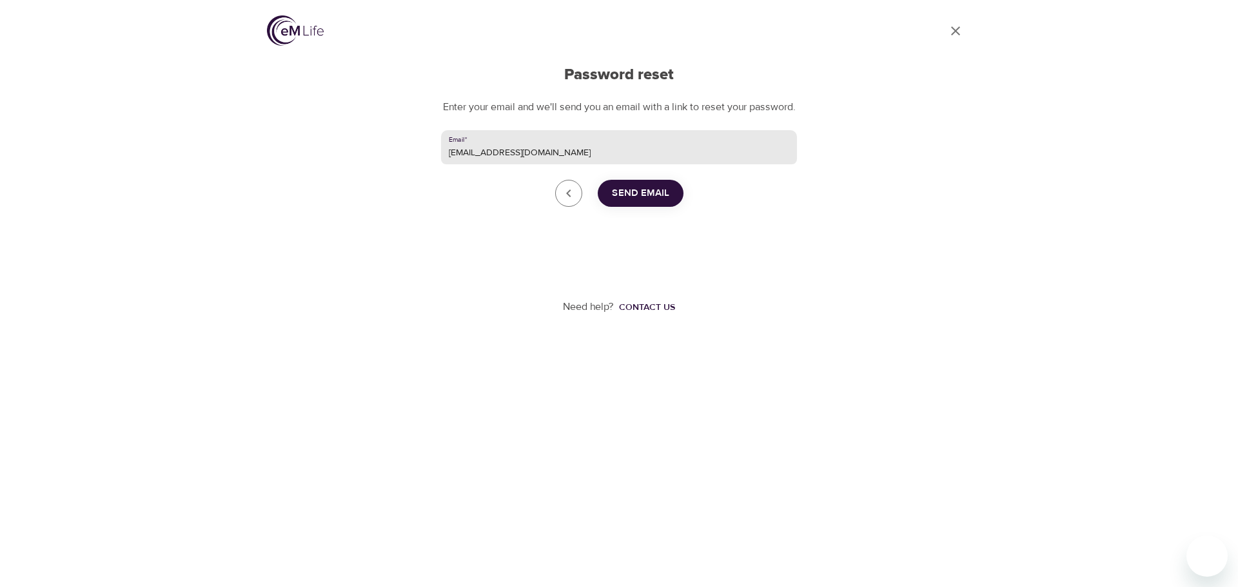 This screenshot has width=1238, height=587. Describe the element at coordinates (640, 193) in the screenshot. I see `span: Send Email` at that location.